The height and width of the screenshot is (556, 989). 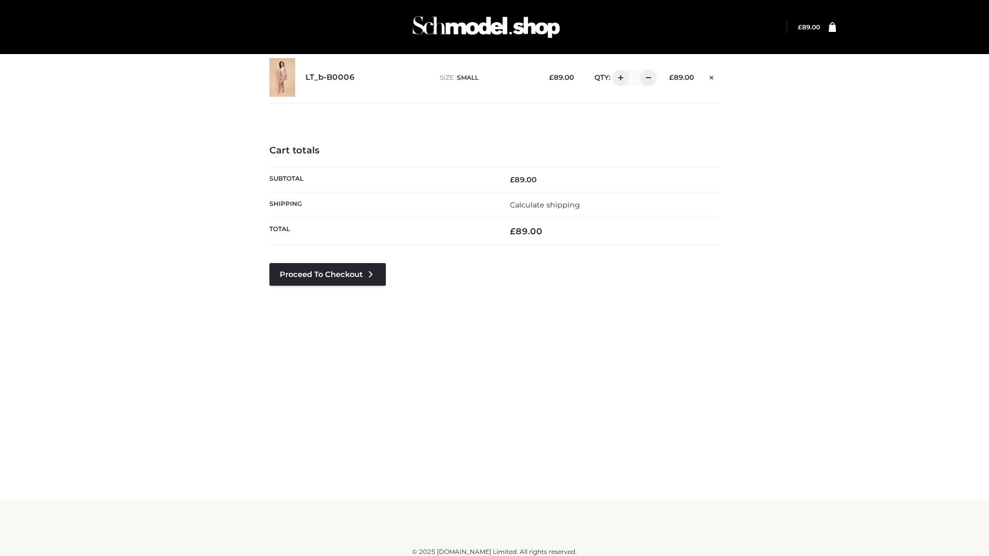 I want to click on th: Total, so click(x=382, y=231).